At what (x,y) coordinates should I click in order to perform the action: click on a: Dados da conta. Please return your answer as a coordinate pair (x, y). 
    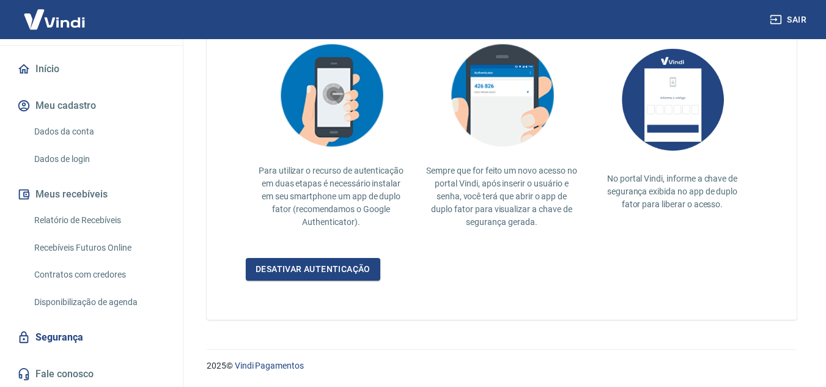
    Looking at the image, I should click on (98, 131).